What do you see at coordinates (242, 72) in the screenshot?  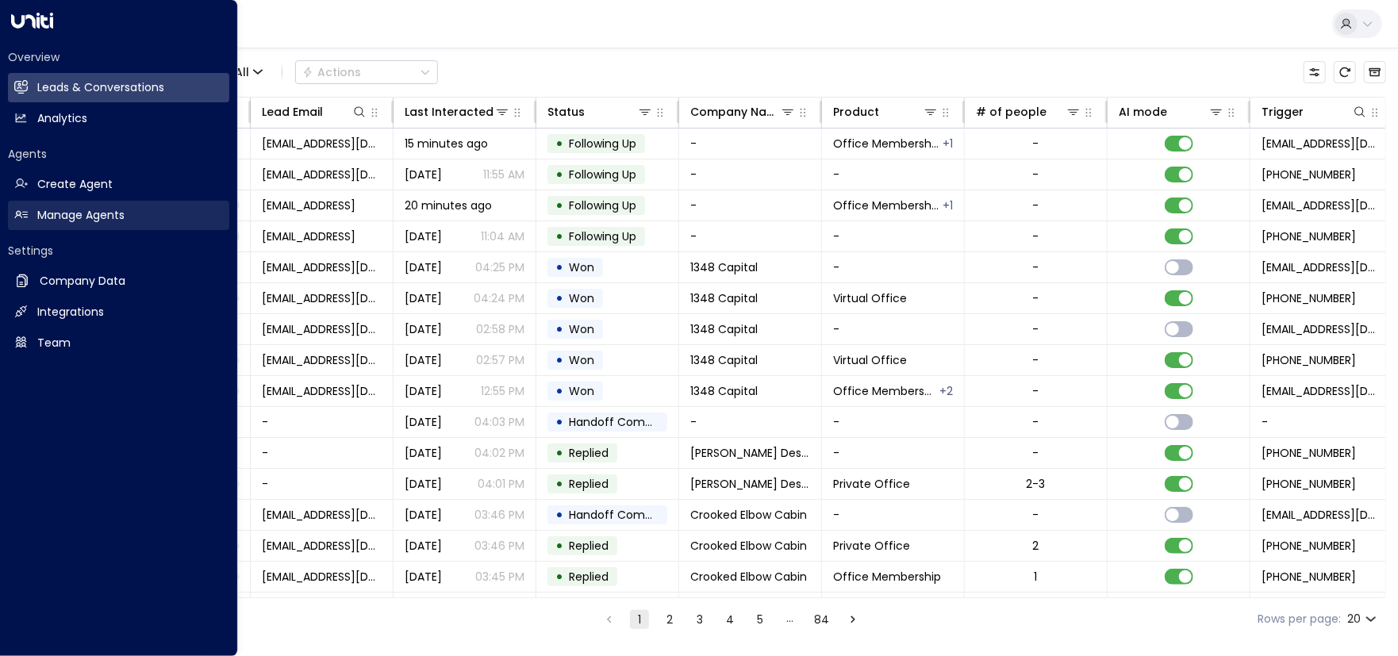 I see `span: All` at bounding box center [242, 72].